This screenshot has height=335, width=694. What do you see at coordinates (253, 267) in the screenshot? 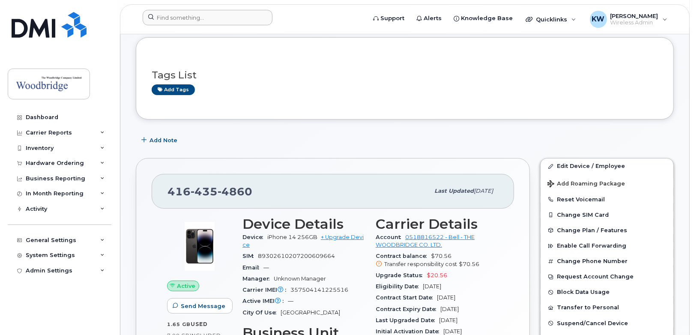
I see `span: Email` at bounding box center [253, 267].